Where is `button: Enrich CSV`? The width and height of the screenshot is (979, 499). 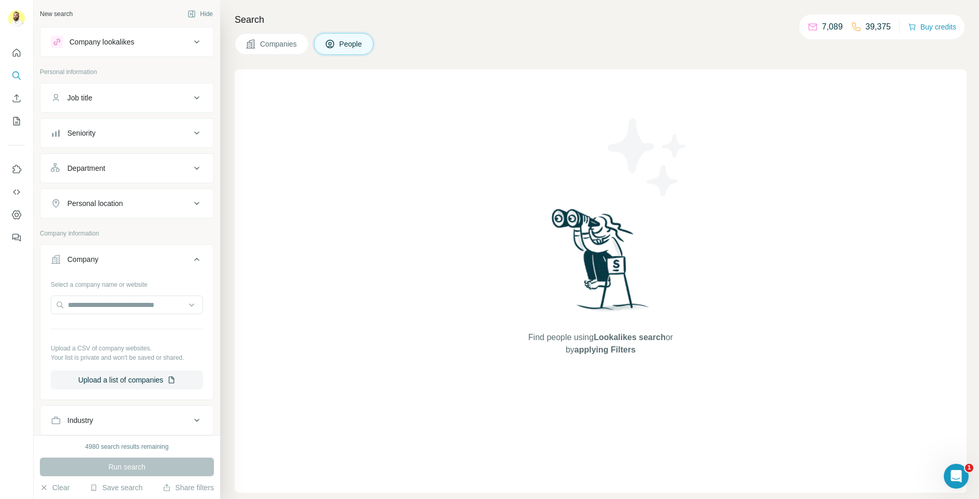 button: Enrich CSV is located at coordinates (17, 98).